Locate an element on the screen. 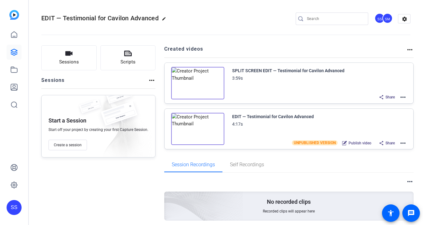 This screenshot has height=225, width=423. mat-icon: settings is located at coordinates (404, 19).